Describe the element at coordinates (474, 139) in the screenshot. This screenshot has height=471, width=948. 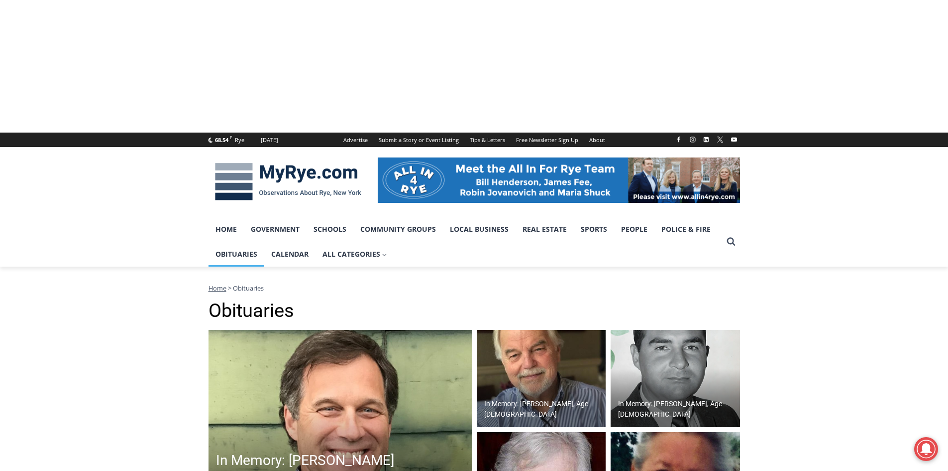
I see `nav: Secondary Navigation` at that location.